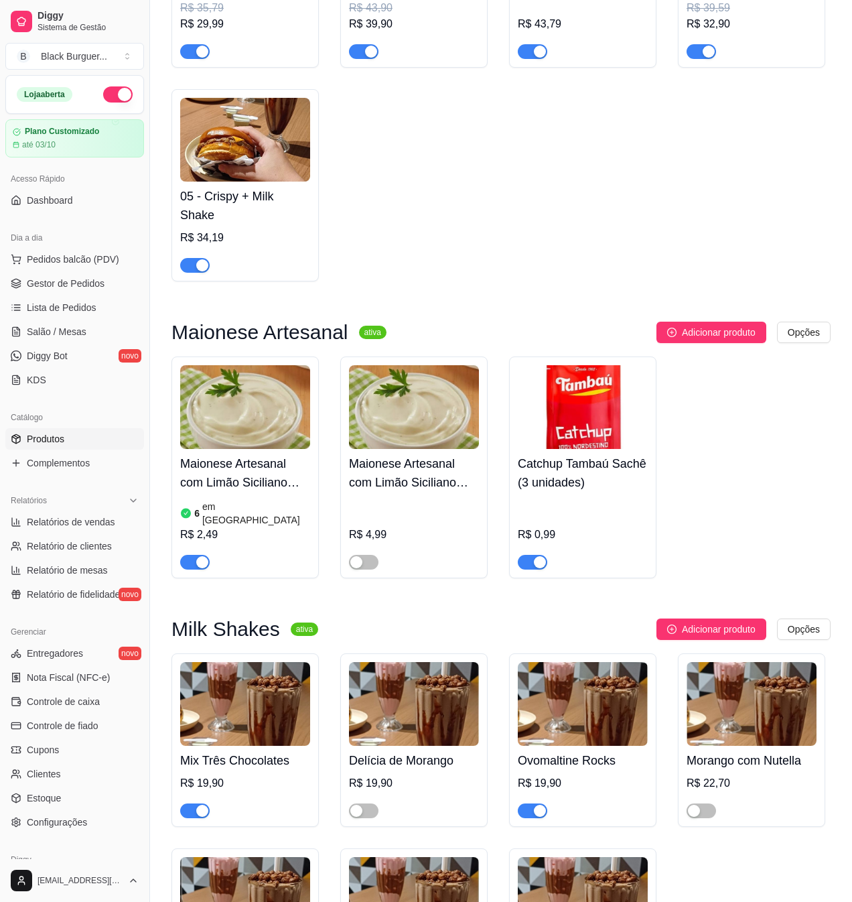  I want to click on h4: Maionese Artesanal com Limão Siciliano 30mL, so click(245, 473).